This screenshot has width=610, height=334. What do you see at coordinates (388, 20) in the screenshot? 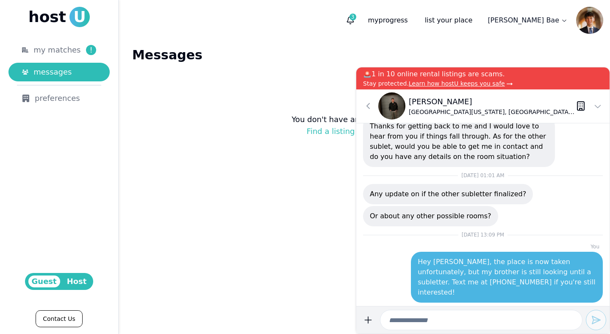
I see `p: progress` at bounding box center [388, 20].